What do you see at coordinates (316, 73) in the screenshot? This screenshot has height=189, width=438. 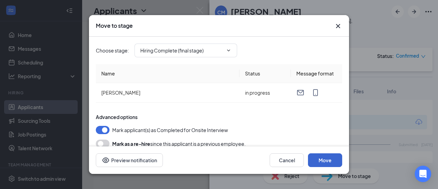 I see `th: Message format` at bounding box center [316, 73].